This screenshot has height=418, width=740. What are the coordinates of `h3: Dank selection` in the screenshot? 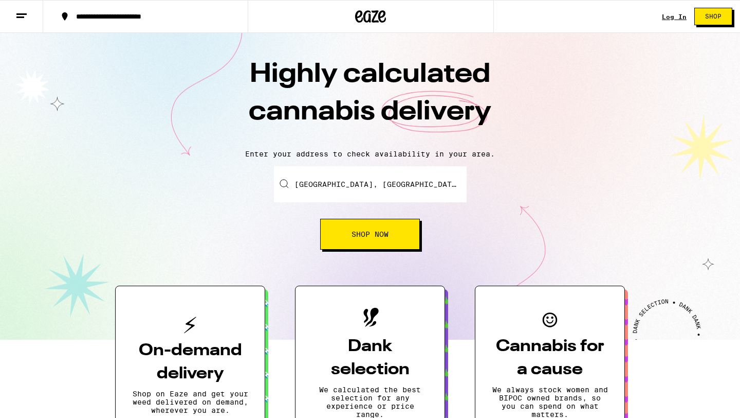 It's located at (370, 358).